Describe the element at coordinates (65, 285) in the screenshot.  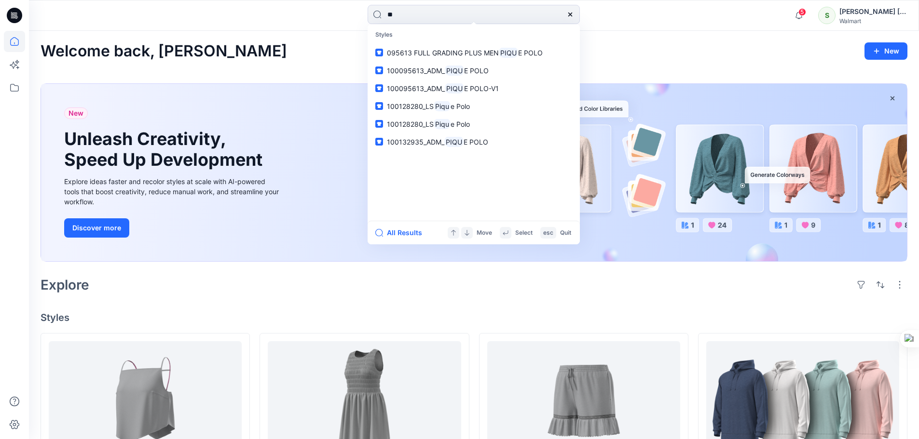
I see `h2: Explore` at that location.